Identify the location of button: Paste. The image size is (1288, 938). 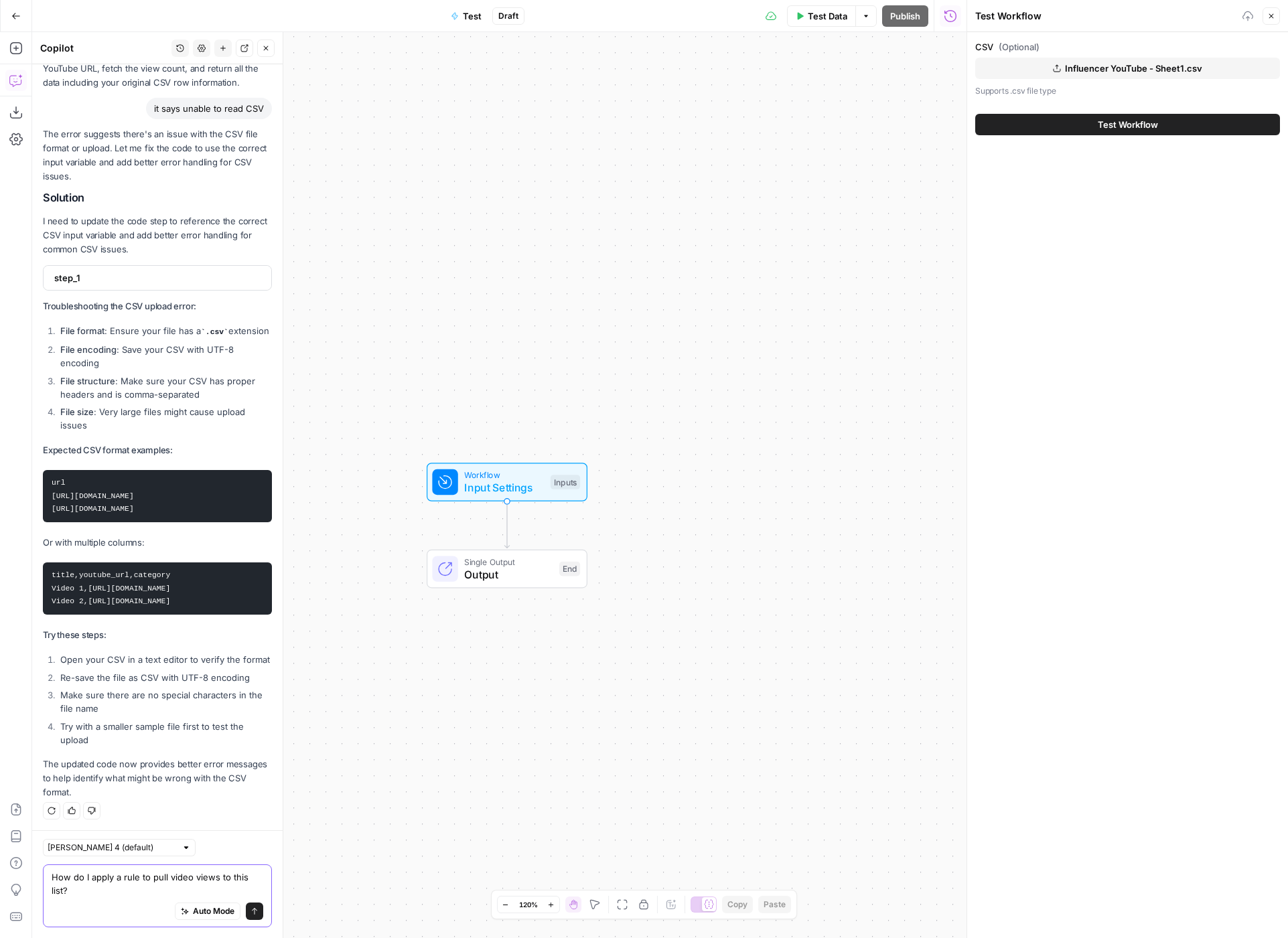
(774, 905).